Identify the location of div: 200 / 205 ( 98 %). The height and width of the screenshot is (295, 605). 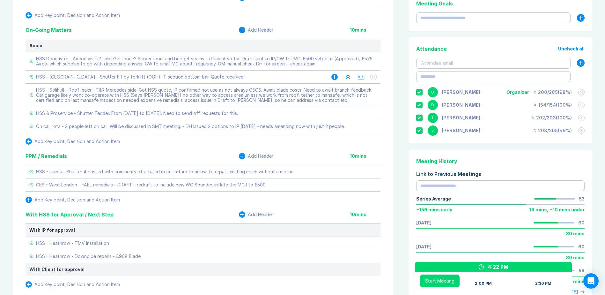
(553, 92).